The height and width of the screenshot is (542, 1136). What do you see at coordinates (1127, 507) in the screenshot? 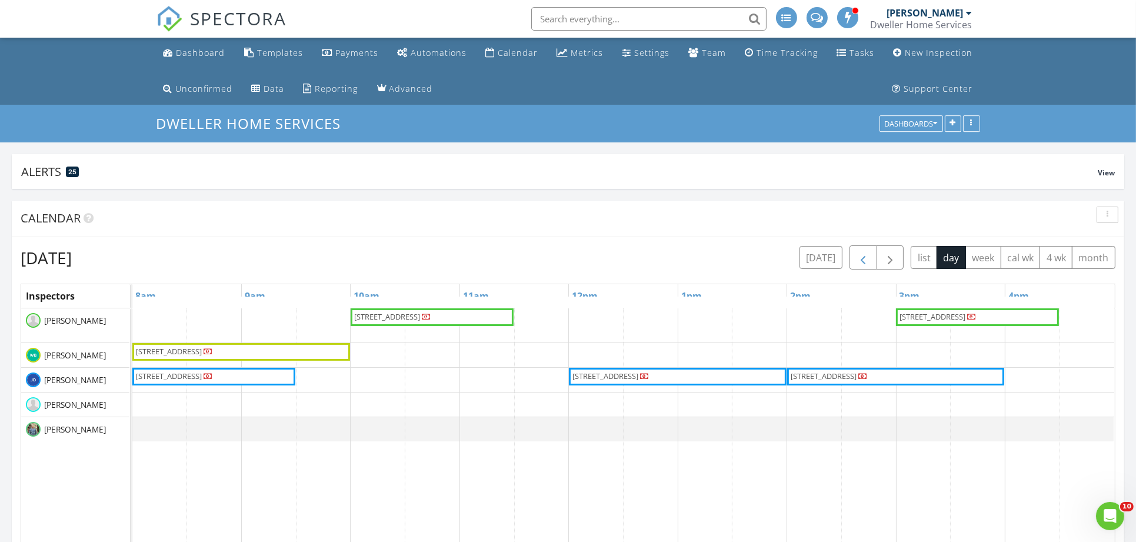
I see `span: 10` at bounding box center [1127, 507].